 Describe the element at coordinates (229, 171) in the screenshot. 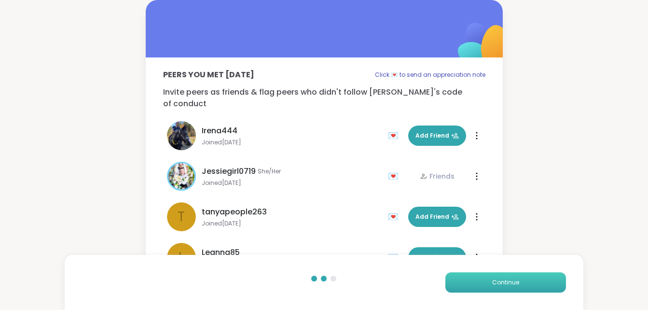

I see `span: Jessiegirl0719` at that location.